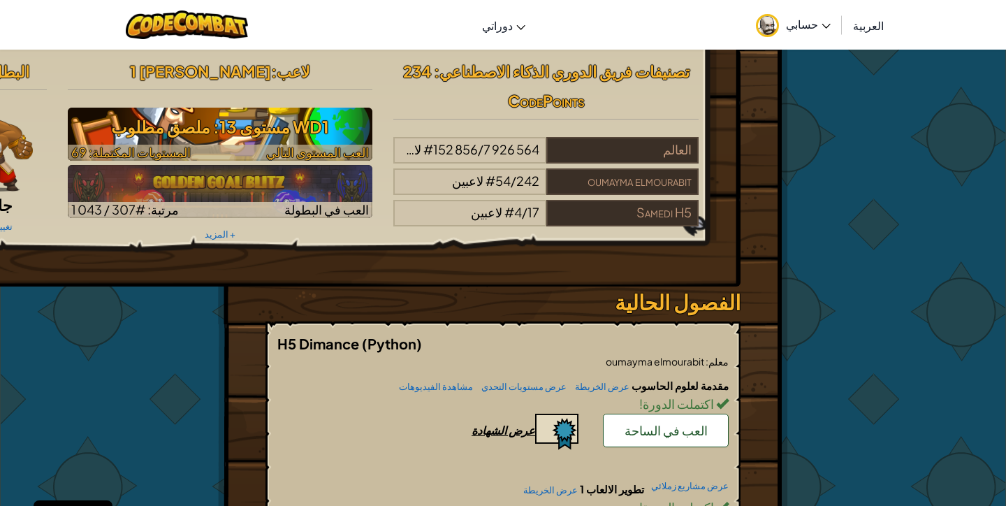  I want to click on div: oumayma elmourabit, so click(623, 182).